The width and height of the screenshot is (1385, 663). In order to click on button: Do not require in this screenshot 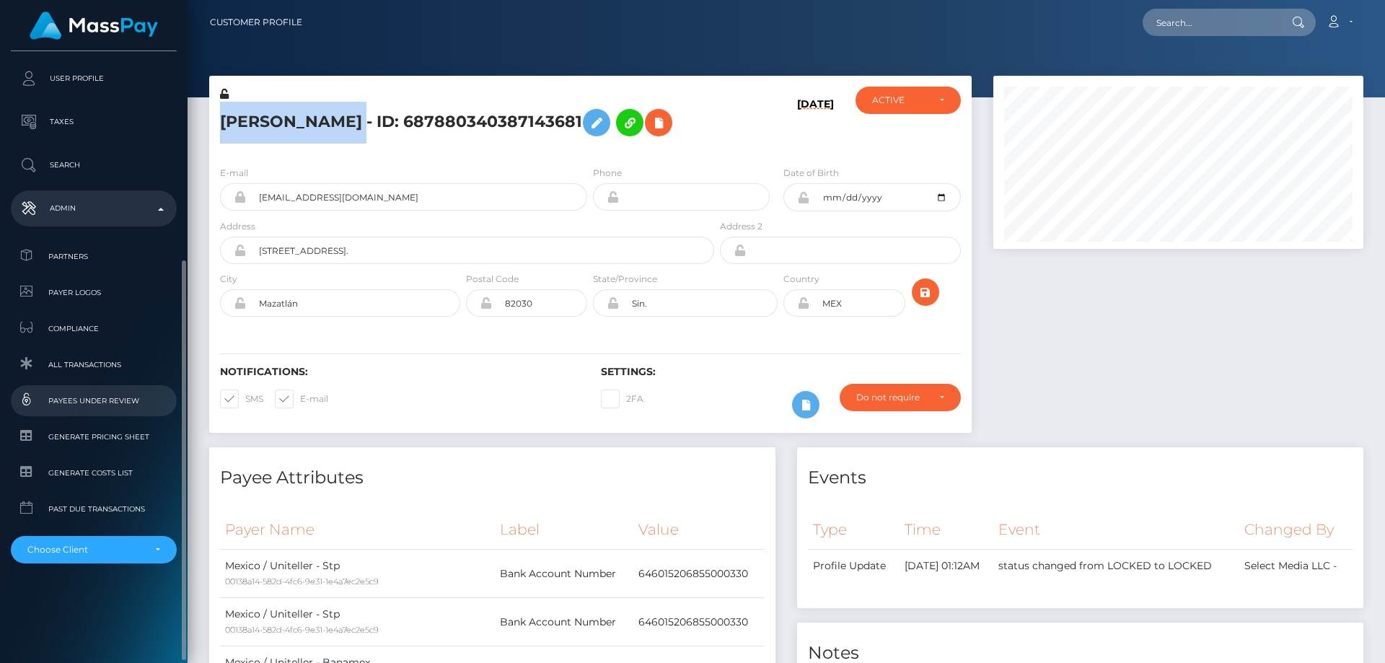, I will do `click(900, 398)`.